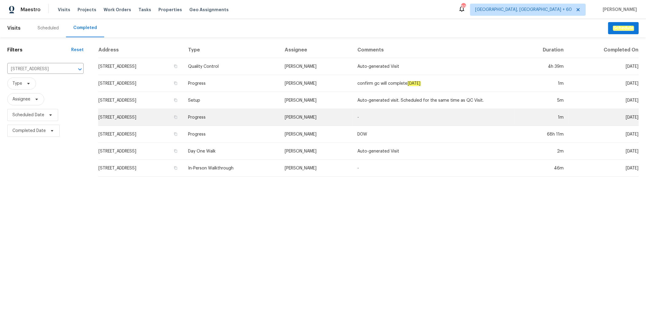 The height and width of the screenshot is (309, 646). What do you see at coordinates (541, 101) in the screenshot?
I see `td: 5m` at bounding box center [541, 101].